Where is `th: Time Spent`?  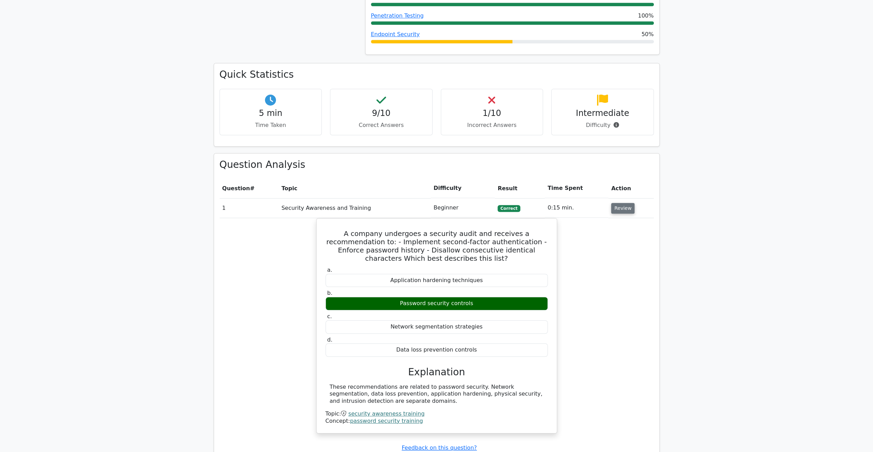 th: Time Spent is located at coordinates (576, 188).